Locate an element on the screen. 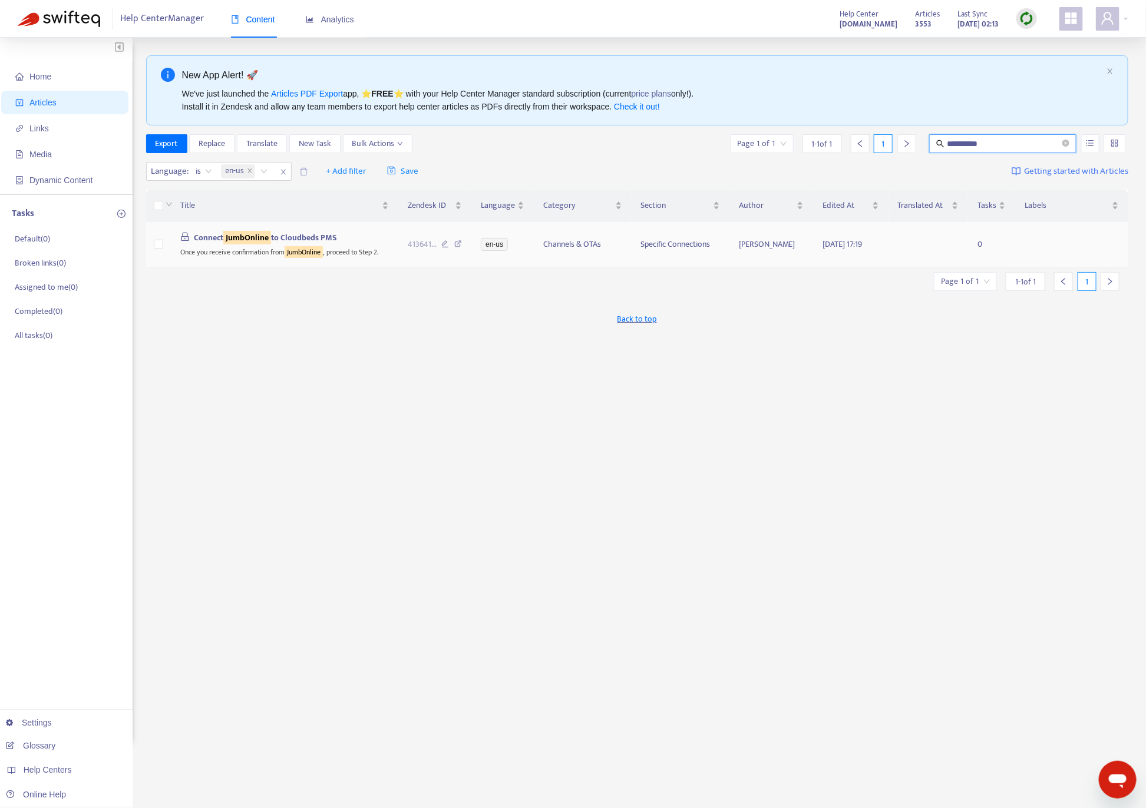  span: is is located at coordinates (204, 171).